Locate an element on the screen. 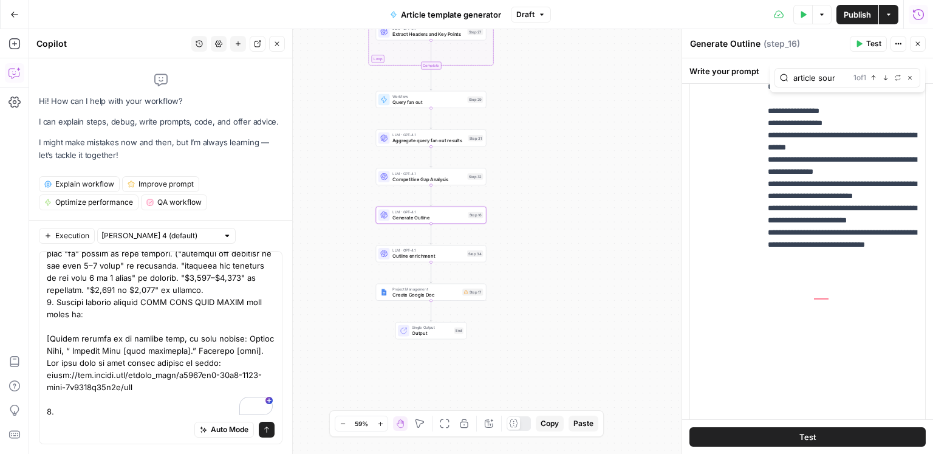  span: Execution is located at coordinates (72, 236).